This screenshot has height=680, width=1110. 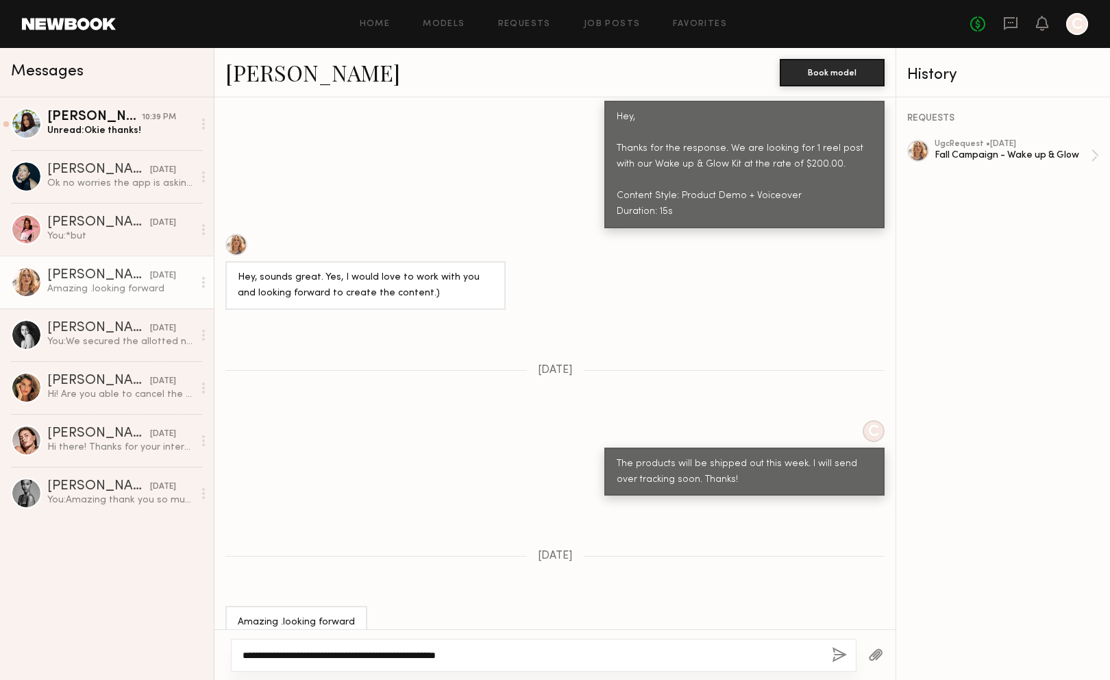 I want to click on a: Favorites, so click(x=700, y=24).